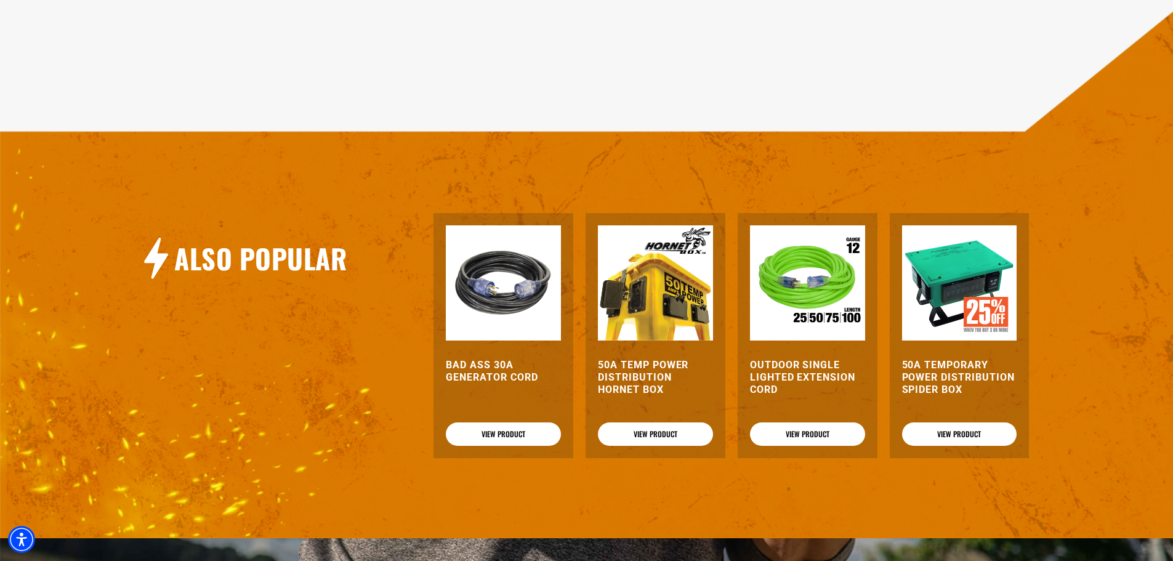  What do you see at coordinates (959, 377) in the screenshot?
I see `a: 50A Temporary Power Distribution Spider Box` at bounding box center [959, 377].